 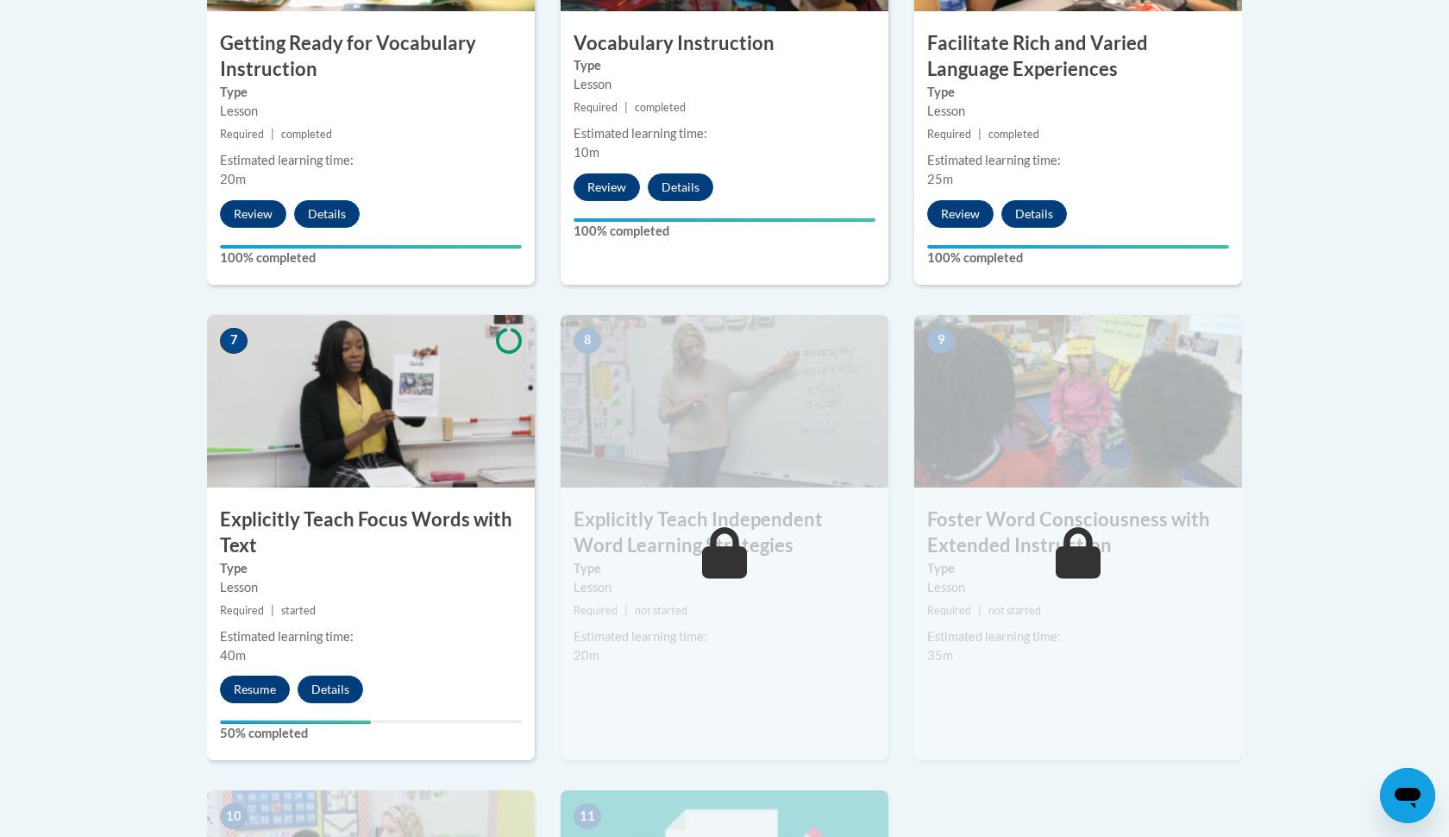 I want to click on label: 50% completed, so click(x=371, y=733).